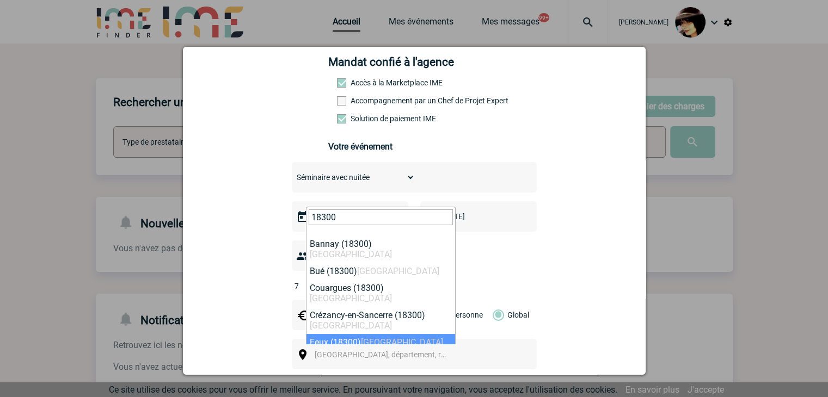  What do you see at coordinates (381, 271) in the screenshot?
I see `li: Bué (18300)` at bounding box center [381, 271].